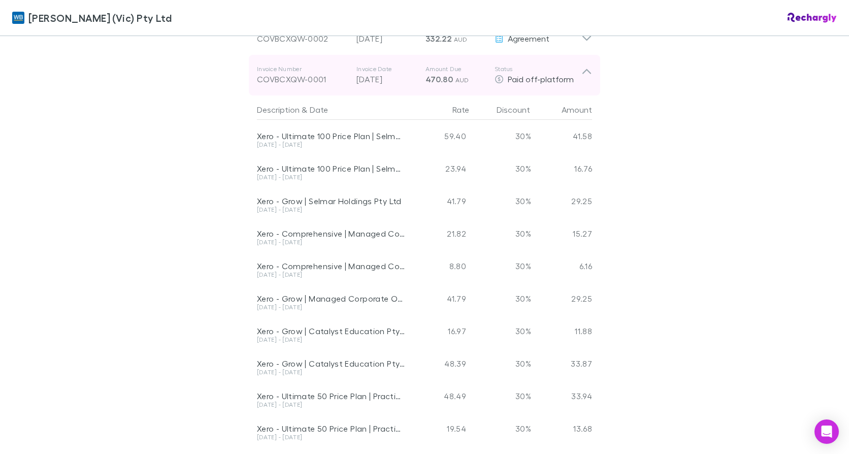 The height and width of the screenshot is (454, 849). I want to click on div: 21.82, so click(439, 233).